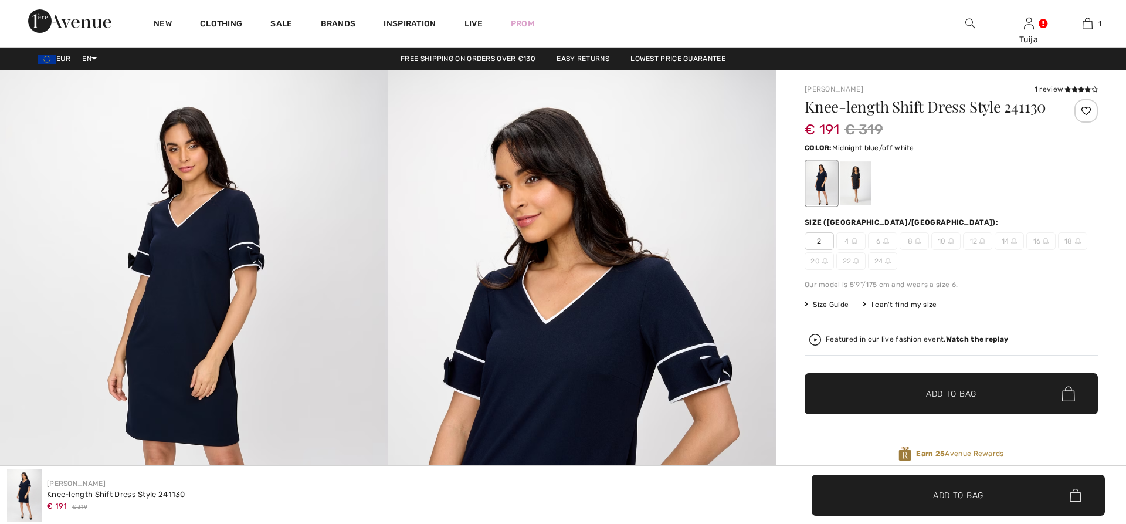 The image size is (1126, 524). What do you see at coordinates (851, 241) in the screenshot?
I see `span: 4` at bounding box center [851, 241].